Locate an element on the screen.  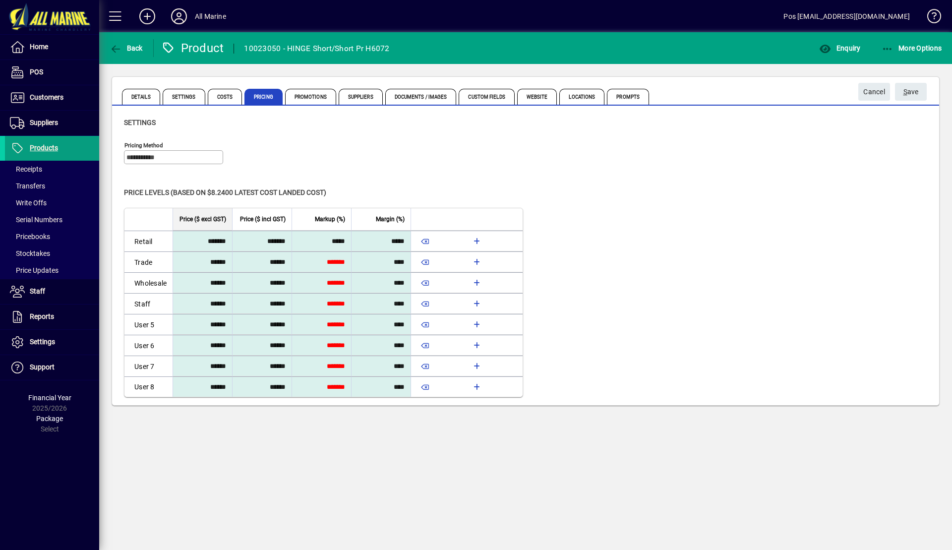
a: Receipts is located at coordinates (52, 169).